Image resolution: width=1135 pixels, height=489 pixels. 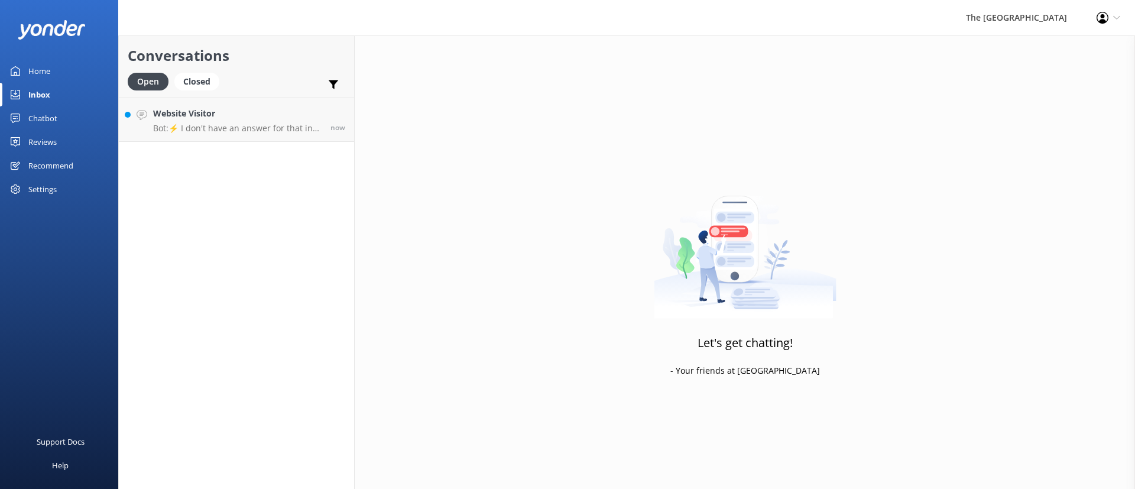 I want to click on div: Chatbot, so click(x=43, y=118).